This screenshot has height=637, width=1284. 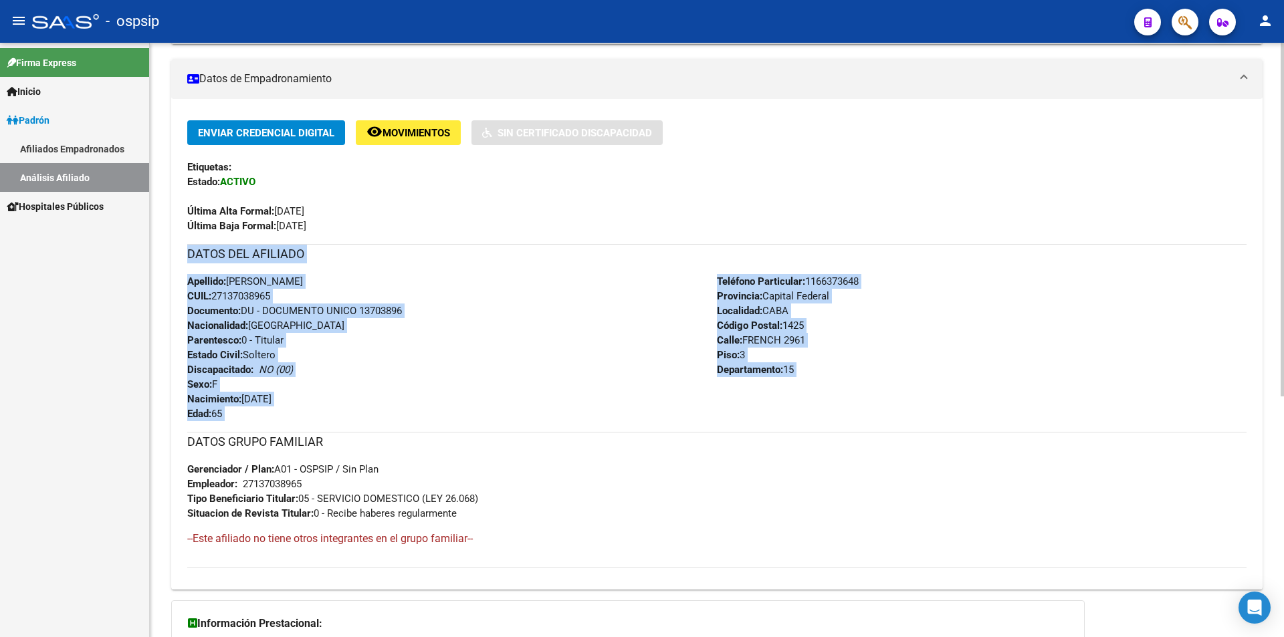 What do you see at coordinates (752, 311) in the screenshot?
I see `span: CABA` at bounding box center [752, 311].